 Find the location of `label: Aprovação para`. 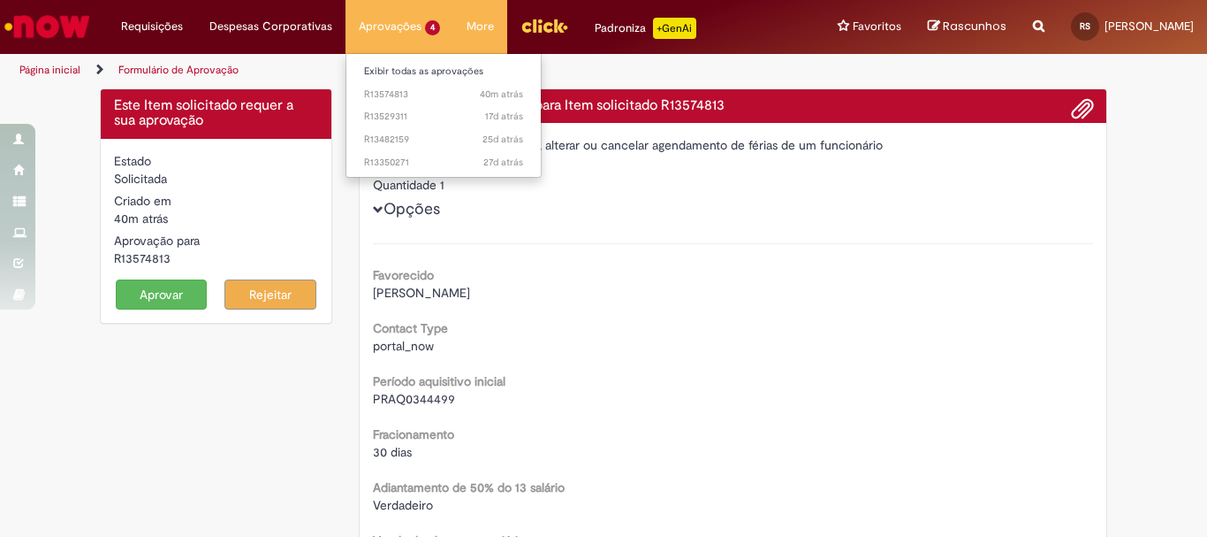

label: Aprovação para is located at coordinates (156, 240).